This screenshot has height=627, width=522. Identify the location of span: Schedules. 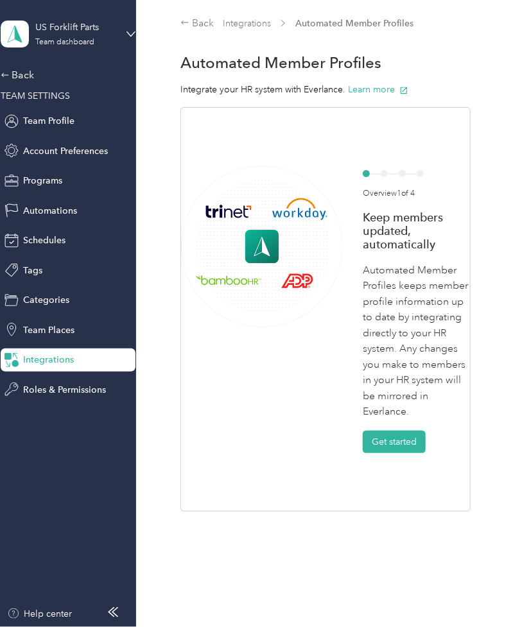
(44, 240).